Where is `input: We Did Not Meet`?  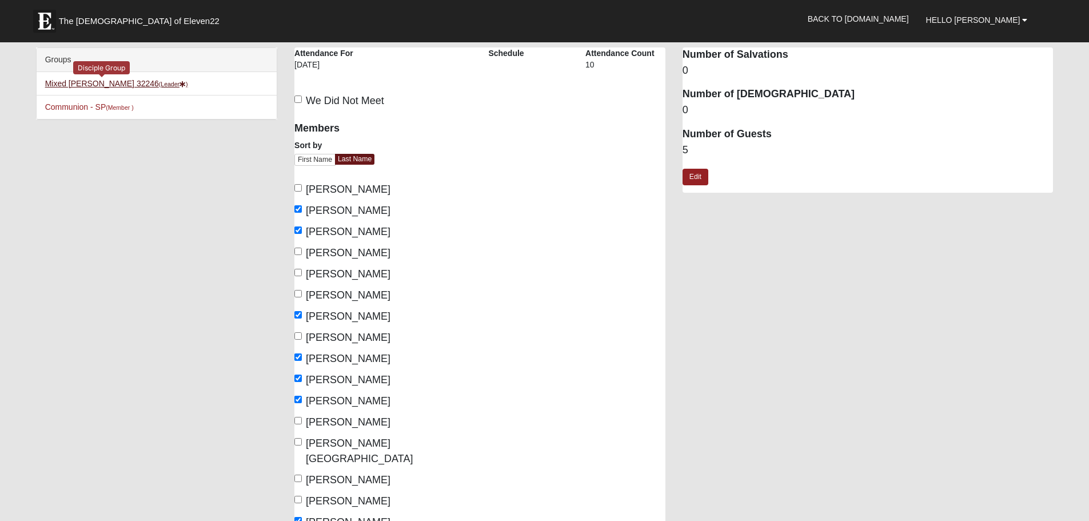 input: We Did Not Meet is located at coordinates (298, 99).